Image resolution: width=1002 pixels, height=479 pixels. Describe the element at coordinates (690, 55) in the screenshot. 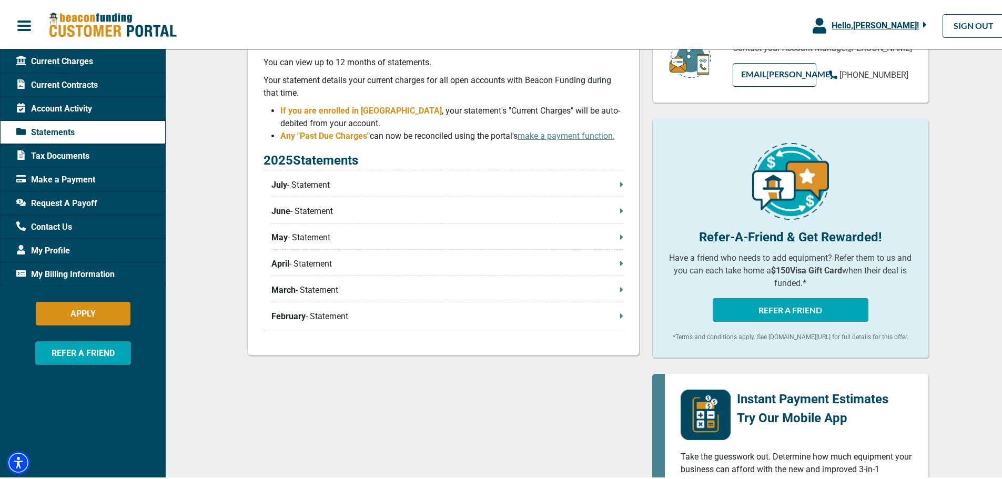

I see `img: customer-service.png` at that location.